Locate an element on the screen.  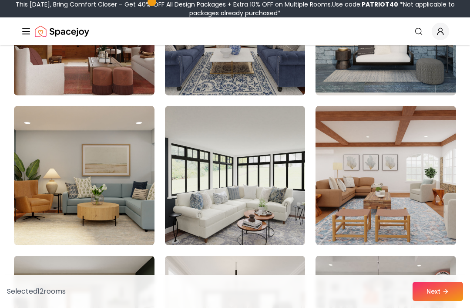
img: Room room-26 is located at coordinates (235, 175).